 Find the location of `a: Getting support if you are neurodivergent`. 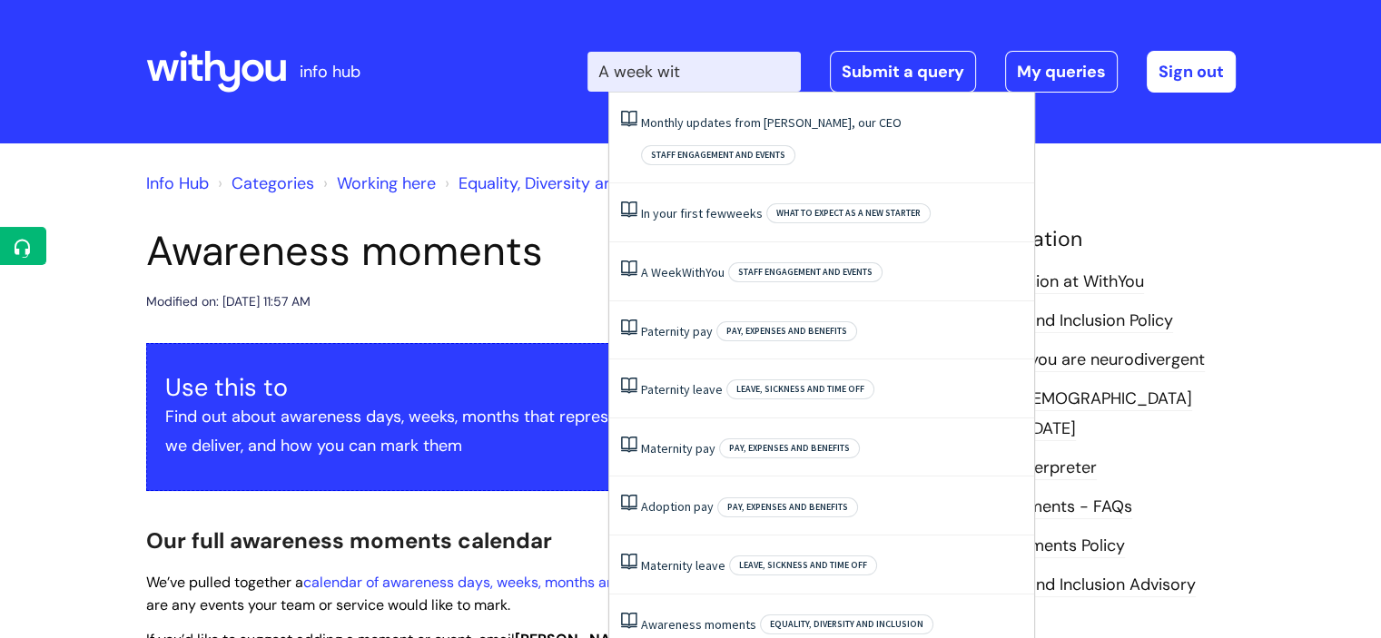

a: Getting support if you are neurodivergent is located at coordinates (1048, 360).